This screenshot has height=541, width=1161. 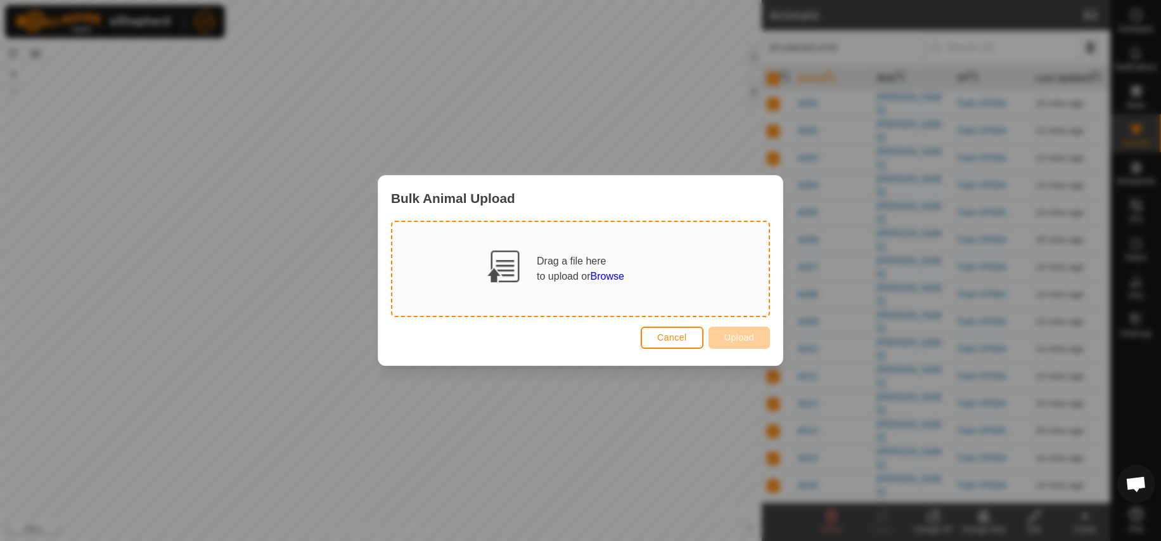 I want to click on button: Upload, so click(x=739, y=337).